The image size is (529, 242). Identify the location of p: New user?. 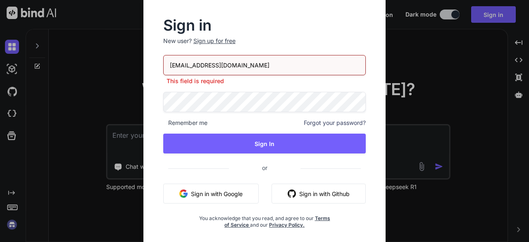
(264, 46).